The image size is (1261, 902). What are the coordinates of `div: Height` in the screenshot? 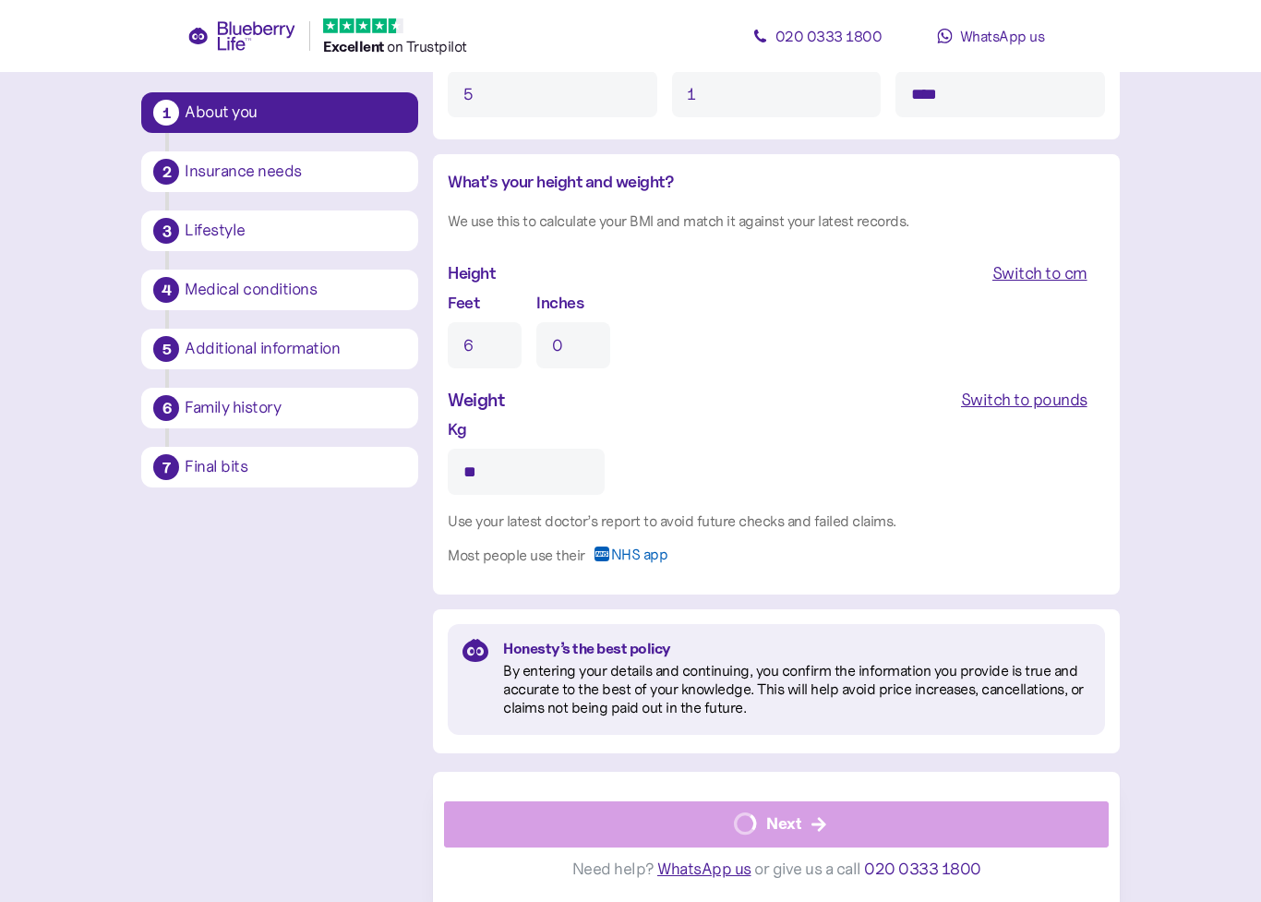 It's located at (471, 273).